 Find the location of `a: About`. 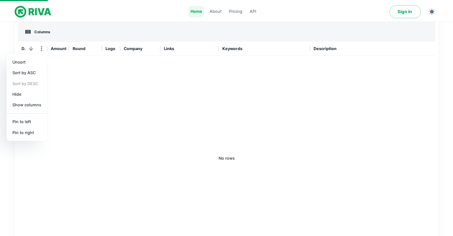

a: About is located at coordinates (216, 12).